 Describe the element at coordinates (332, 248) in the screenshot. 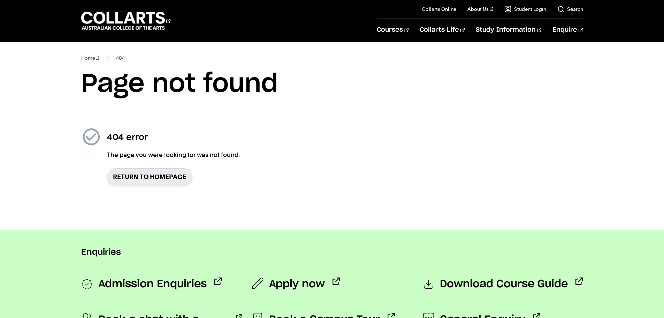

I see `div: Enquiries` at that location.